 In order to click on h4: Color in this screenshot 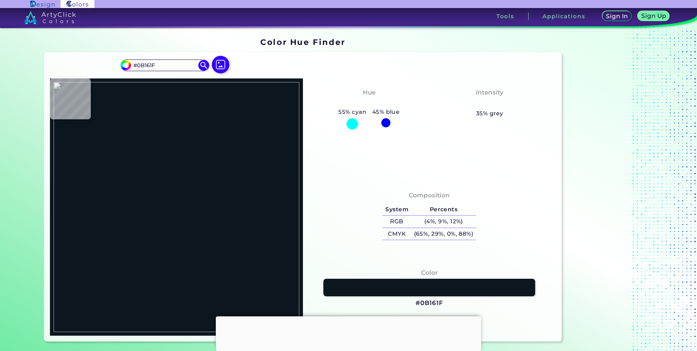, I will do `click(430, 272)`.